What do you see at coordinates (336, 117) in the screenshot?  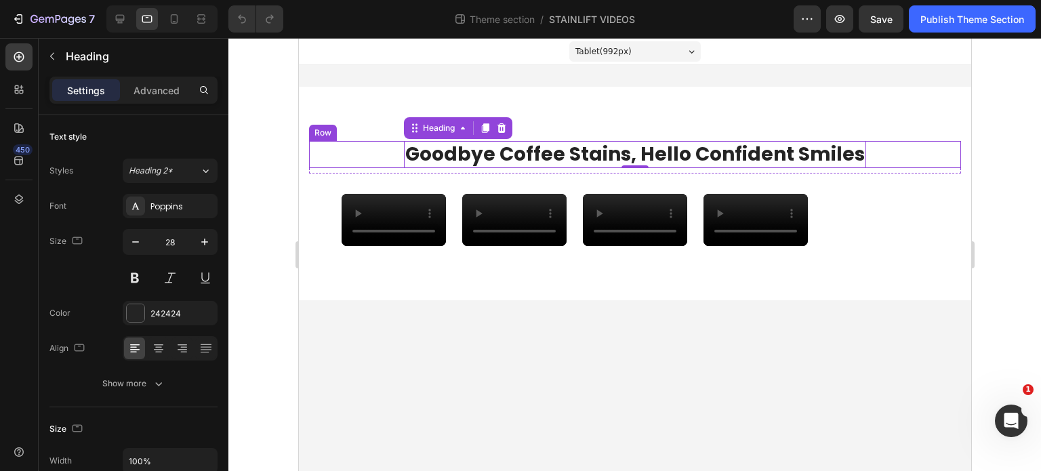 I see `h2: Goodbye Coffee Stains, Hello Confident Smiles` at bounding box center [336, 117].